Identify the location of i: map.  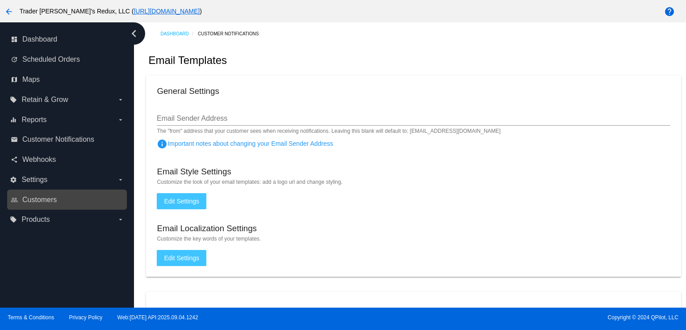
(14, 80).